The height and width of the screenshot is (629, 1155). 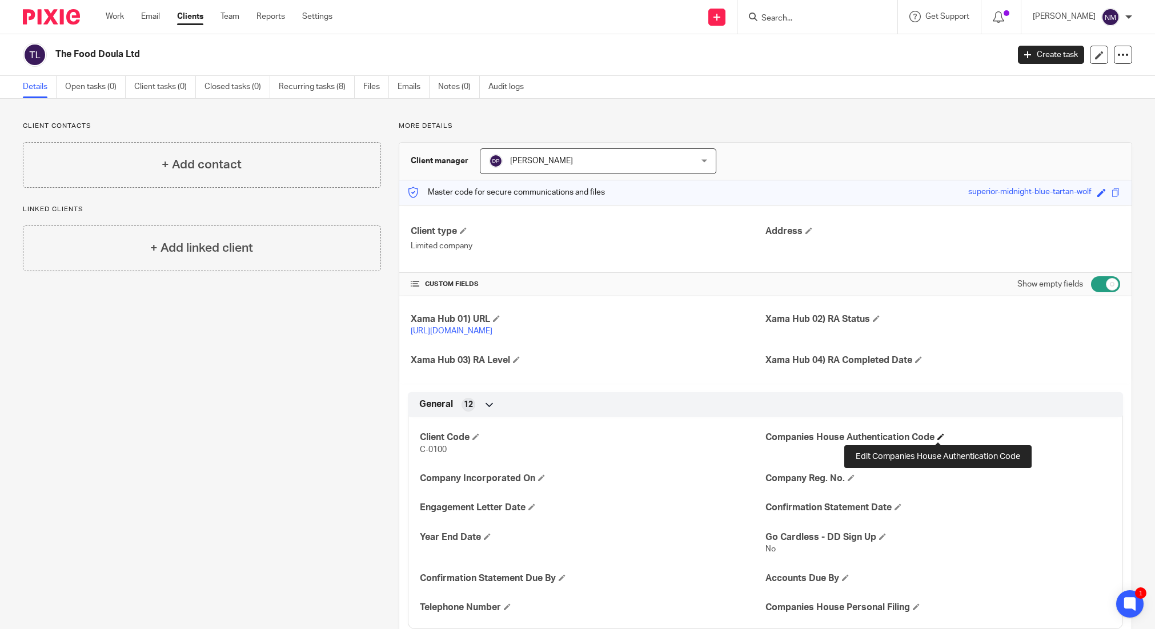 What do you see at coordinates (942, 360) in the screenshot?
I see `h4: Xama Hub 04) RA Completed Date` at bounding box center [942, 360].